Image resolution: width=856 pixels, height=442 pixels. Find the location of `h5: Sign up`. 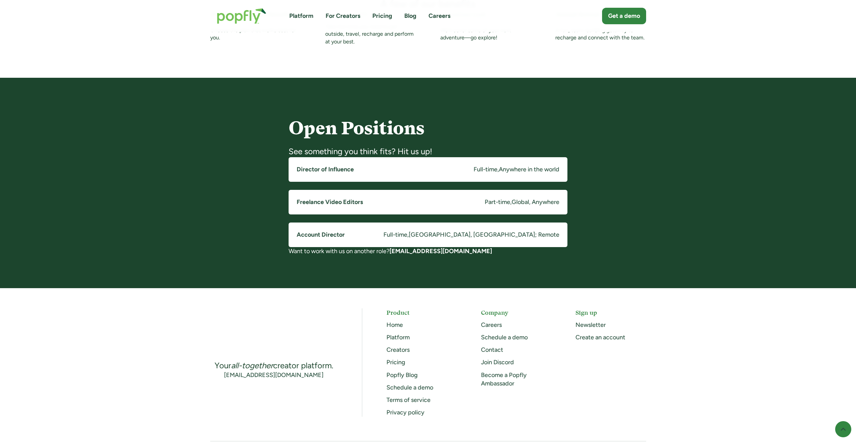

h5: Sign up is located at coordinates (610, 312).